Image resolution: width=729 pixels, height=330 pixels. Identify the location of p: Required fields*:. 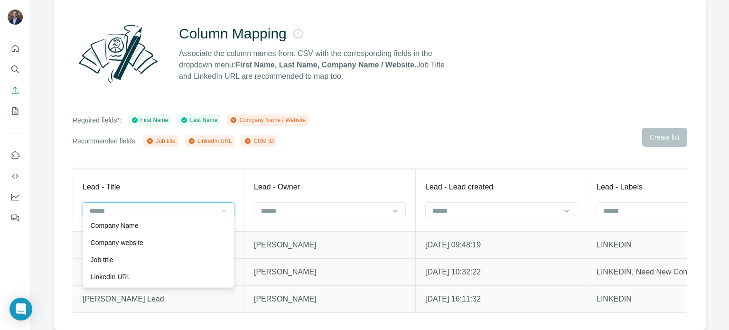
(97, 120).